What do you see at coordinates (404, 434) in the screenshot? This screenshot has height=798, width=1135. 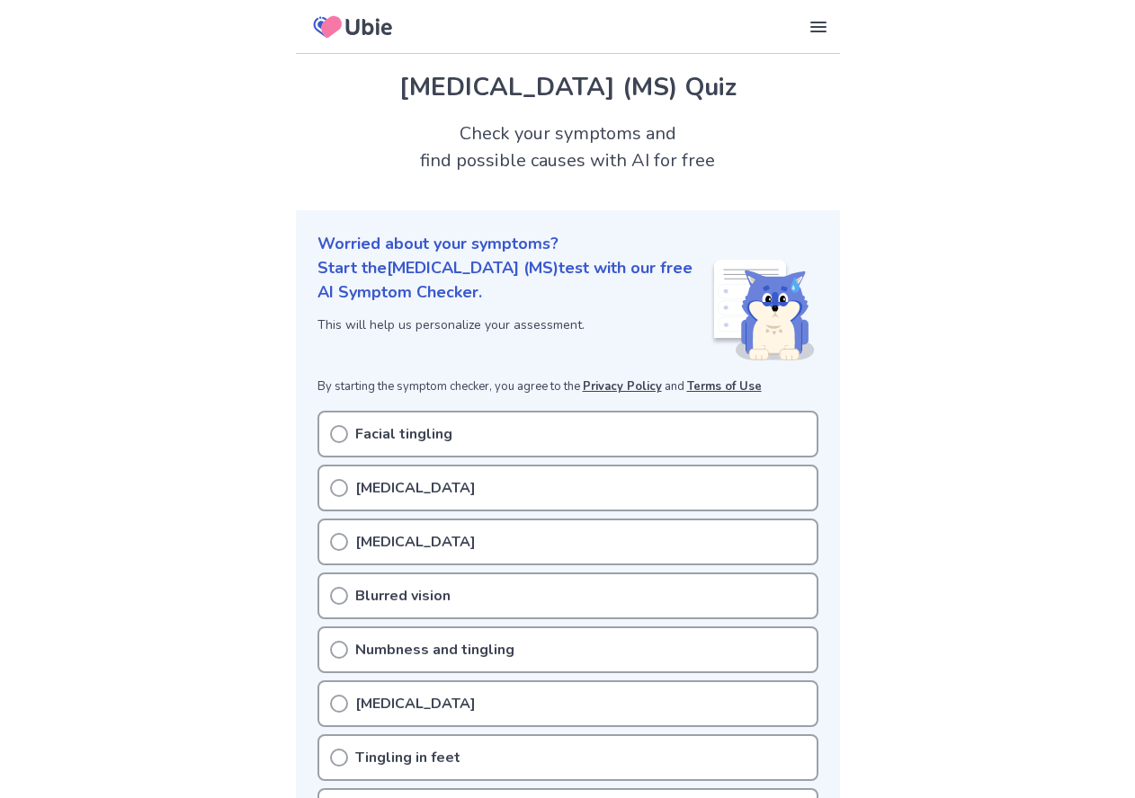 I see `p: Facial tingling` at bounding box center [404, 434].